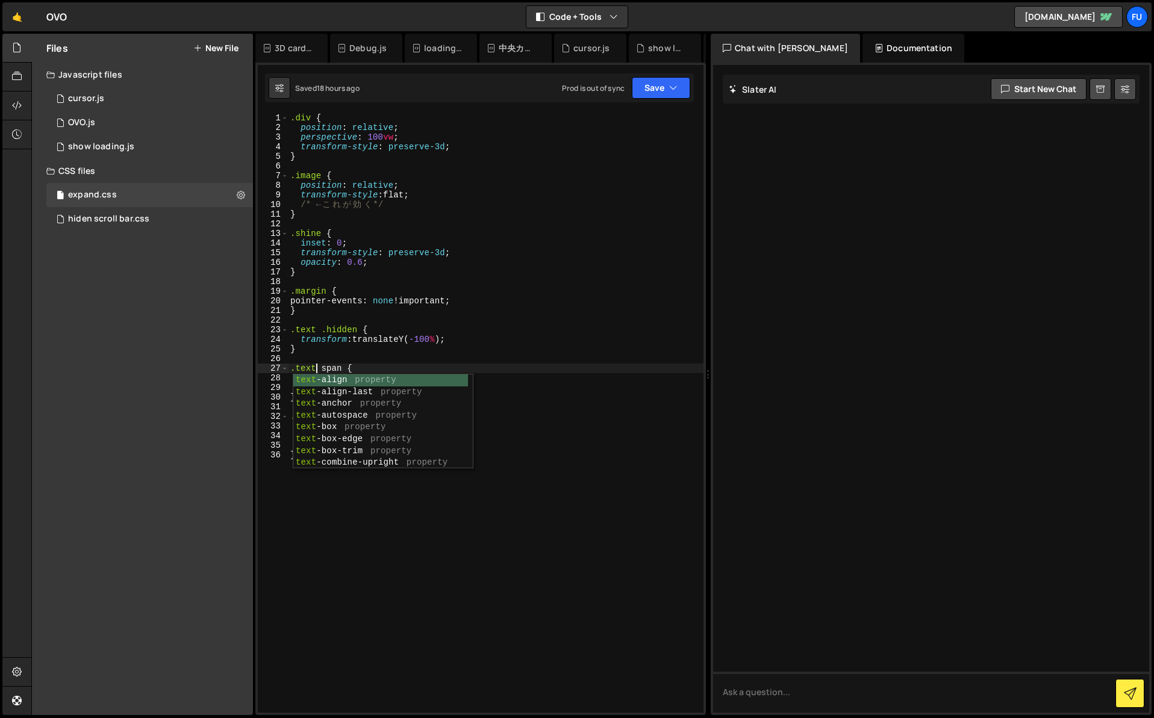  What do you see at coordinates (149, 195) in the screenshot?
I see `div: 17267/47820.css` at bounding box center [149, 195].